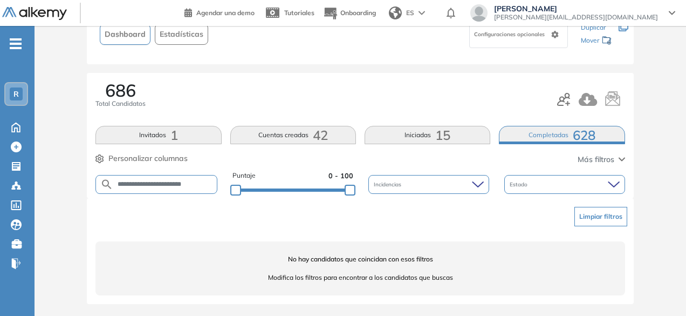  I want to click on span: Más filtros, so click(596, 159).